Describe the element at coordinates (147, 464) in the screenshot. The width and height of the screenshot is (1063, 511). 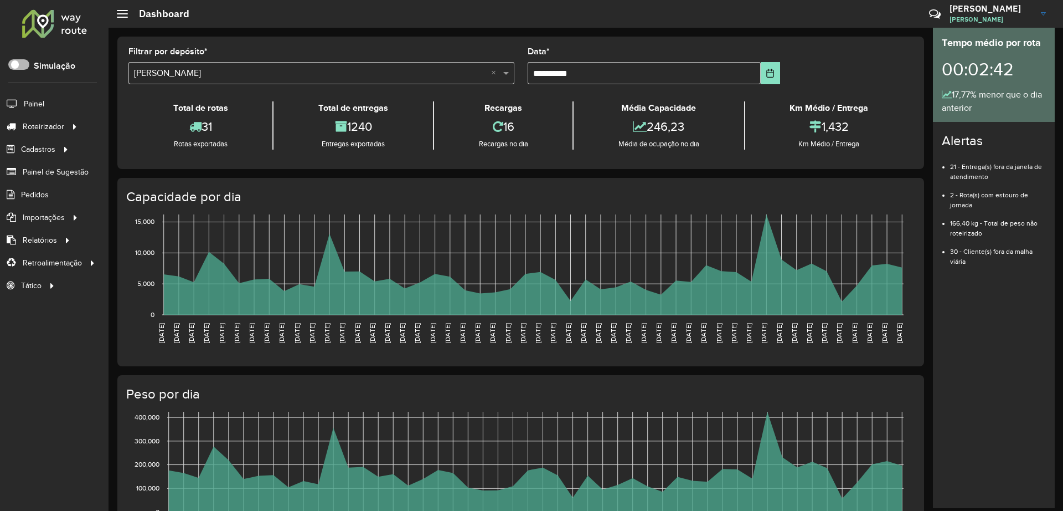
I see `text: 200,000` at that location.